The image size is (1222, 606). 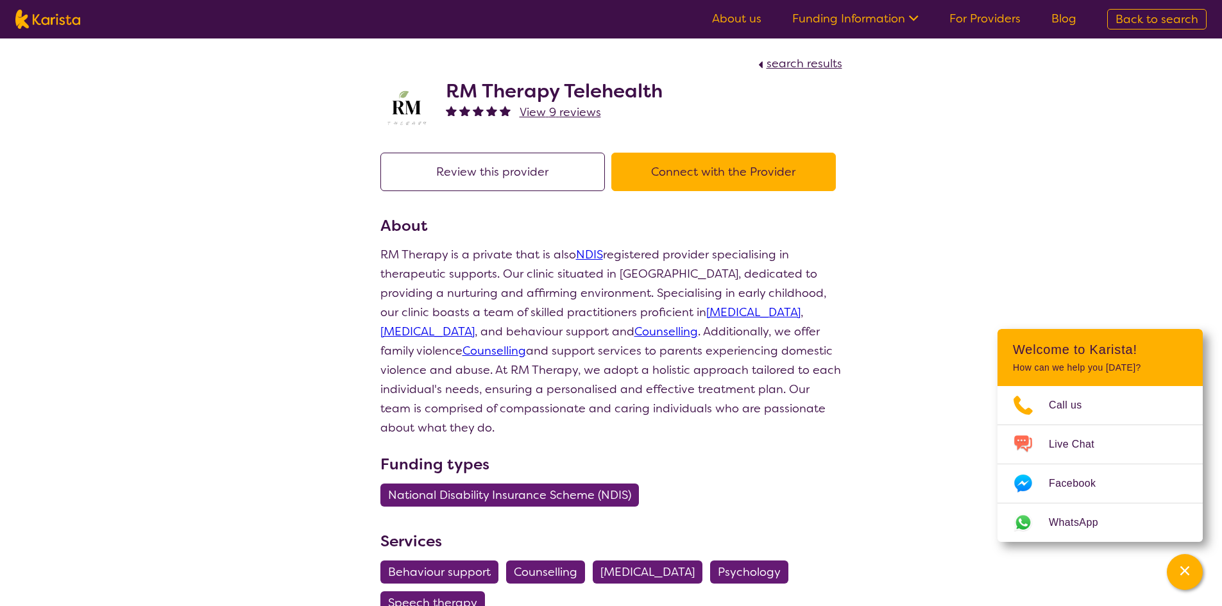 What do you see at coordinates (753, 572) in the screenshot?
I see `a: Psychology` at bounding box center [753, 572].